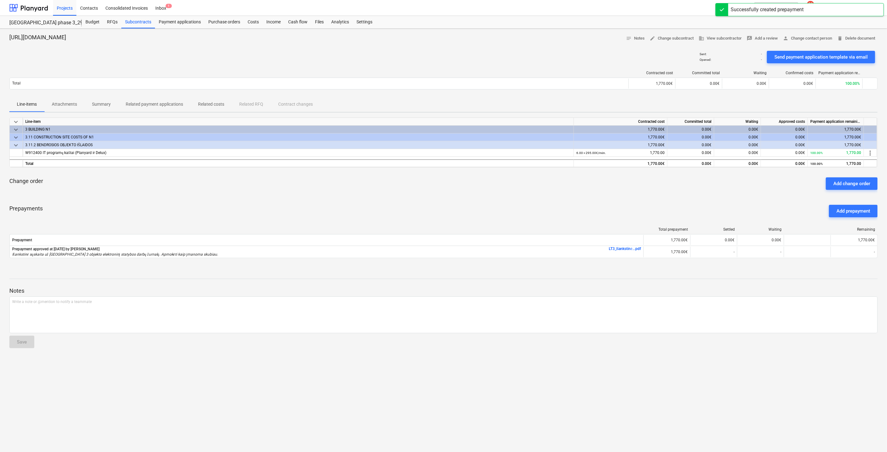 The width and height of the screenshot is (887, 452). What do you see at coordinates (138, 22) in the screenshot?
I see `a: Subcontracts` at bounding box center [138, 22].